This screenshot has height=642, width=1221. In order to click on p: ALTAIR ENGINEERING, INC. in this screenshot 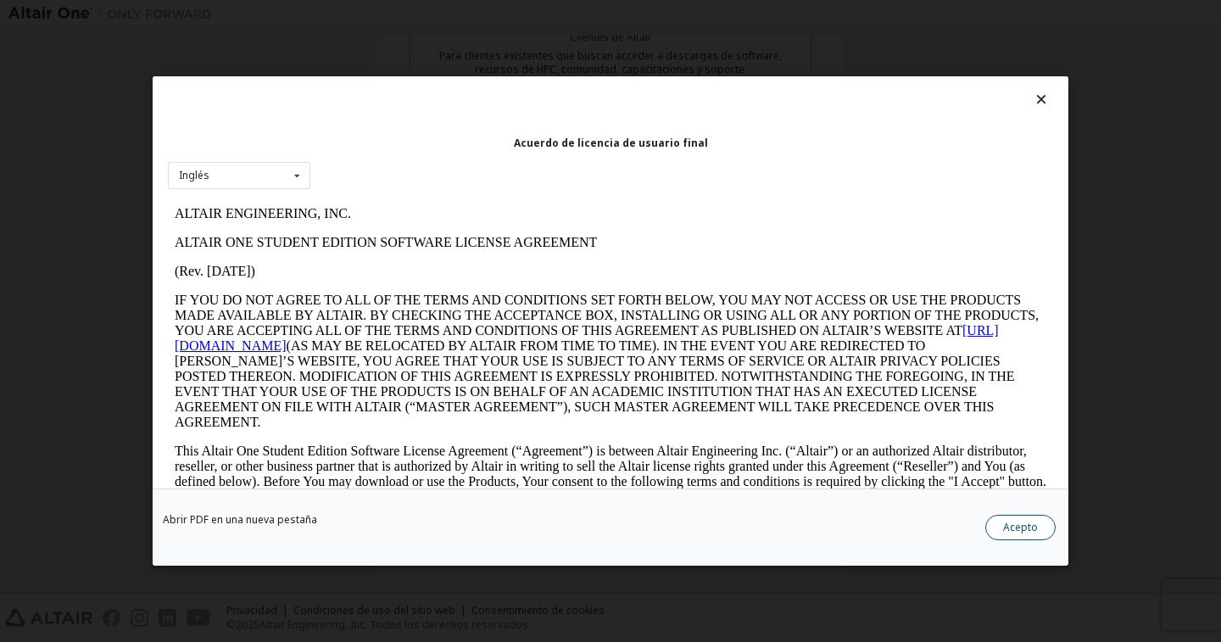, I will do `click(443, 14)`.